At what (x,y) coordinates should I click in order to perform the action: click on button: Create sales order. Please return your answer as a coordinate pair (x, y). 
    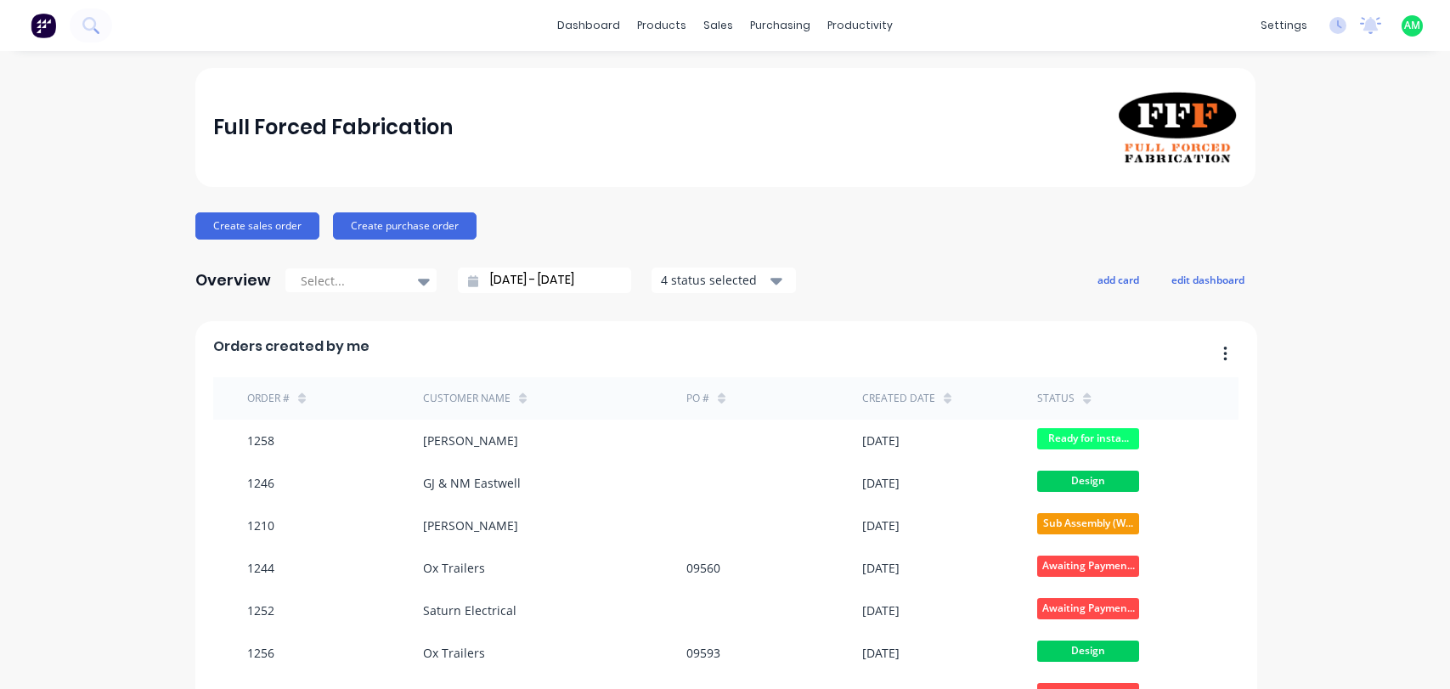
    Looking at the image, I should click on (257, 226).